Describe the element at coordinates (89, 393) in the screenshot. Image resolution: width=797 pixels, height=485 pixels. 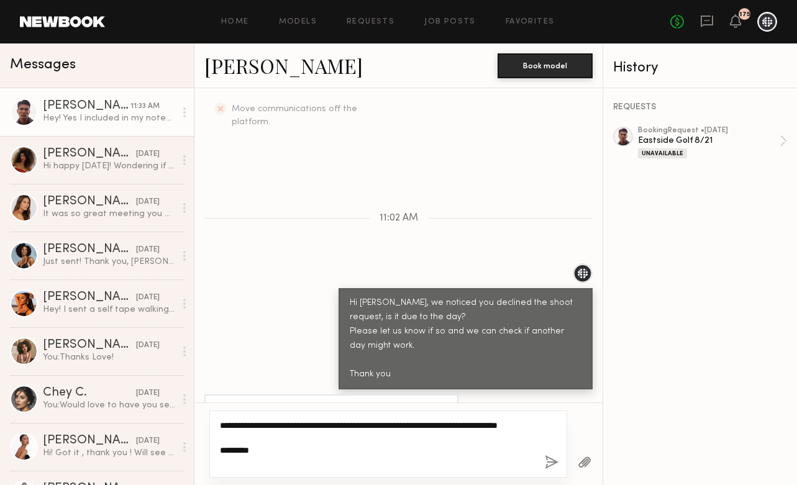
I see `div: Chey C.` at that location.